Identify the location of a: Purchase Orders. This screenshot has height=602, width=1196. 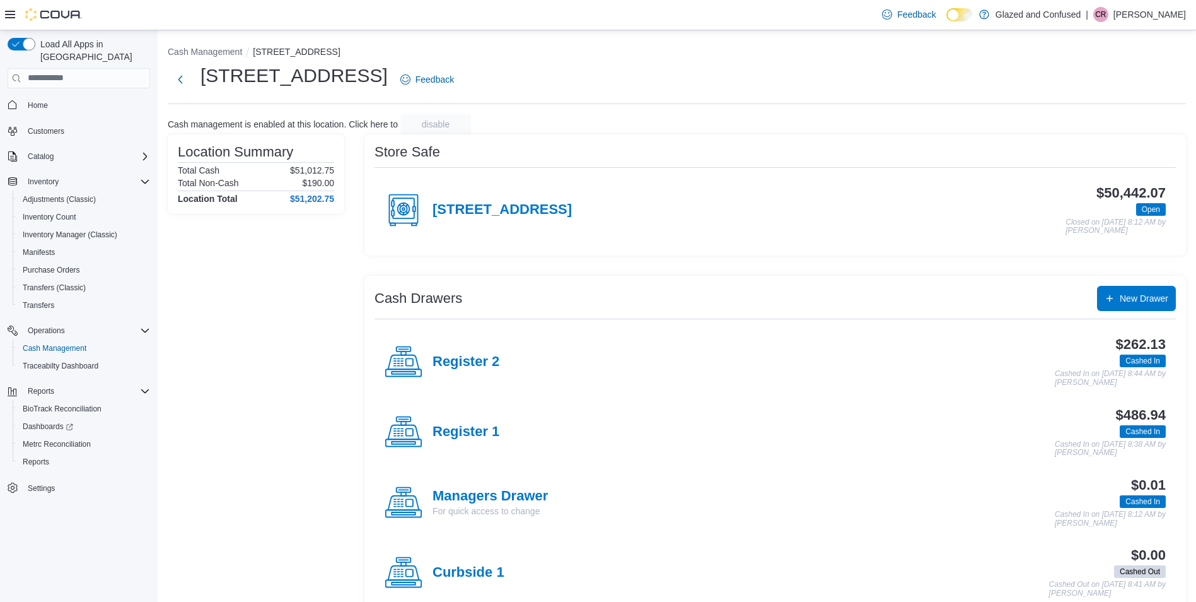
(51, 270).